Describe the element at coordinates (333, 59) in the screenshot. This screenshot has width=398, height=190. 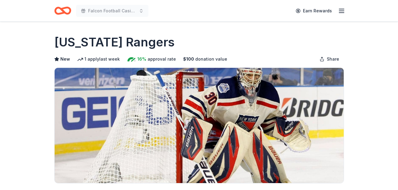
I see `span: Share` at that location.